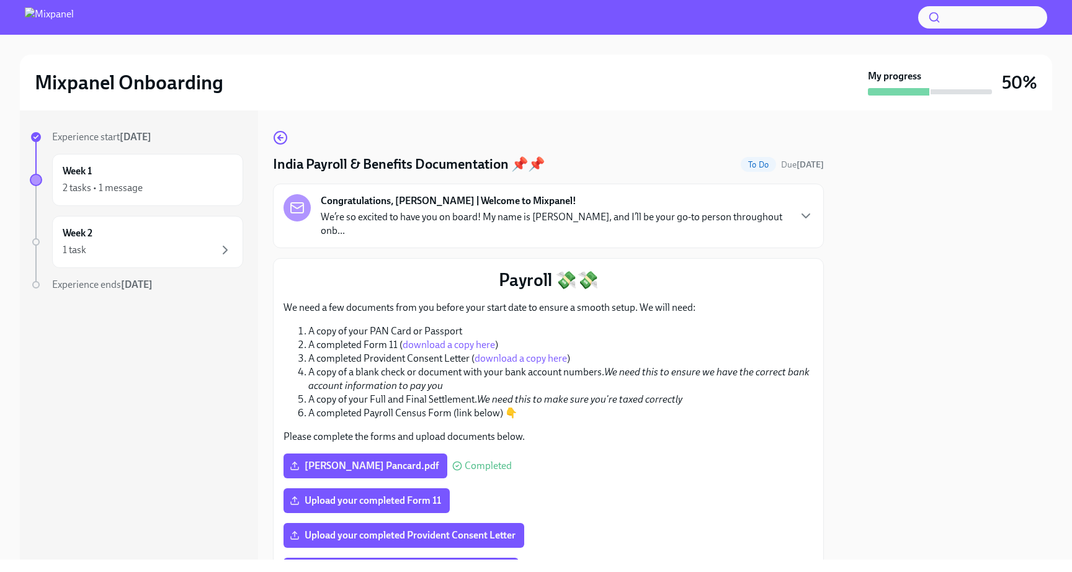  I want to click on label: Upload your completed Provident Consent Letter, so click(404, 535).